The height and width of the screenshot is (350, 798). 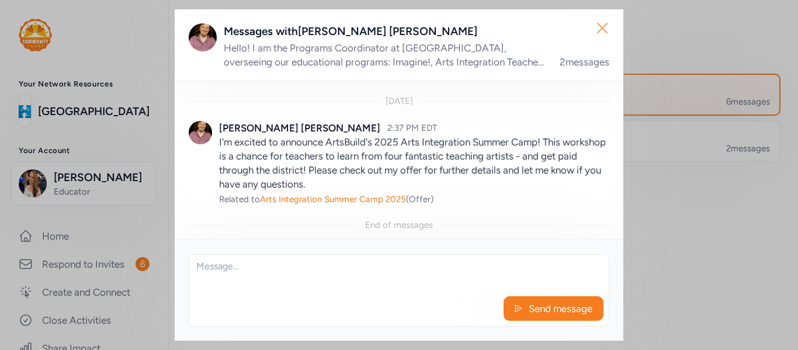 What do you see at coordinates (553, 309) in the screenshot?
I see `button: Send message` at bounding box center [553, 309].